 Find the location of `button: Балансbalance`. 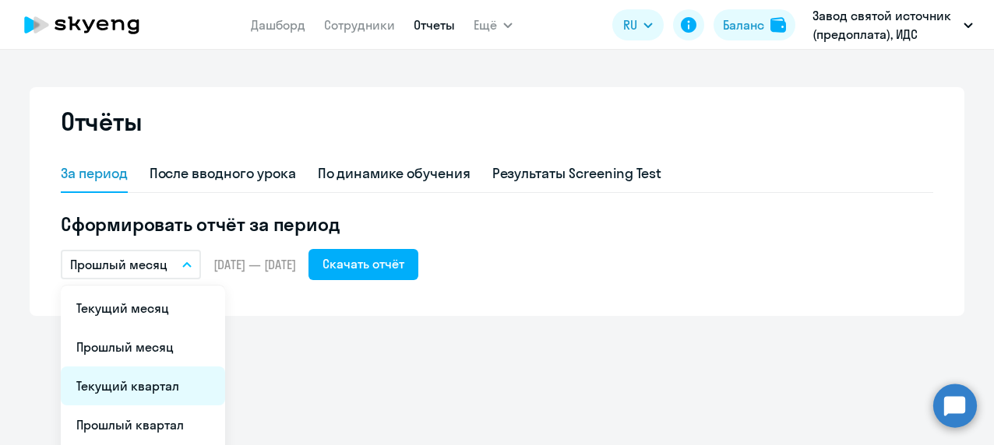

button: Балансbalance is located at coordinates (754, 25).